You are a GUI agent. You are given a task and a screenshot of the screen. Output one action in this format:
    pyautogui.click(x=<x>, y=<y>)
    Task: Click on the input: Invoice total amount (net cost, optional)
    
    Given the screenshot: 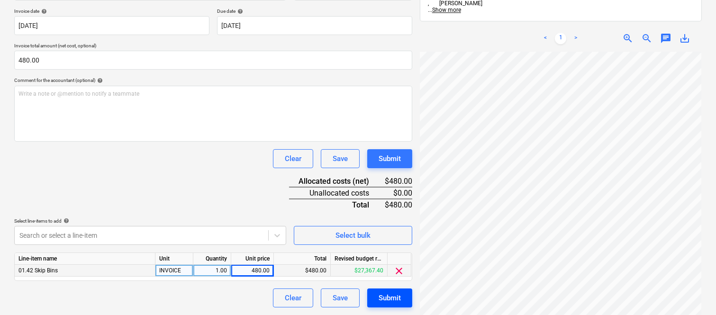 What is the action you would take?
    pyautogui.click(x=213, y=60)
    